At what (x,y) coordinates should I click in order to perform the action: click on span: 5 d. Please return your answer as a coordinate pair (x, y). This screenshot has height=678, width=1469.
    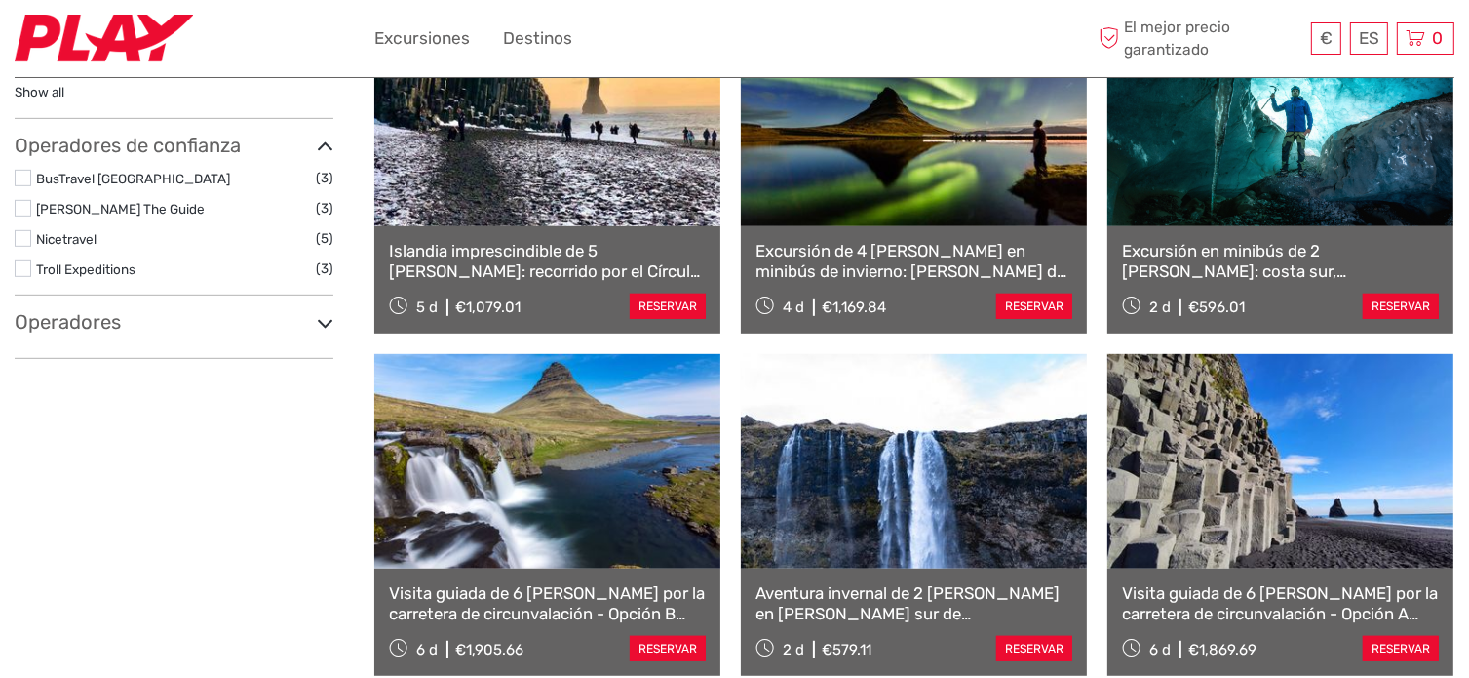
    Looking at the image, I should click on (427, 307).